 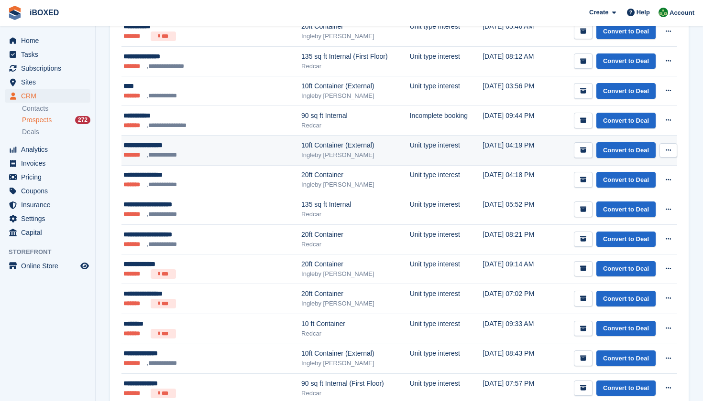 What do you see at coordinates (50, 233) in the screenshot?
I see `span: Capital` at bounding box center [50, 233].